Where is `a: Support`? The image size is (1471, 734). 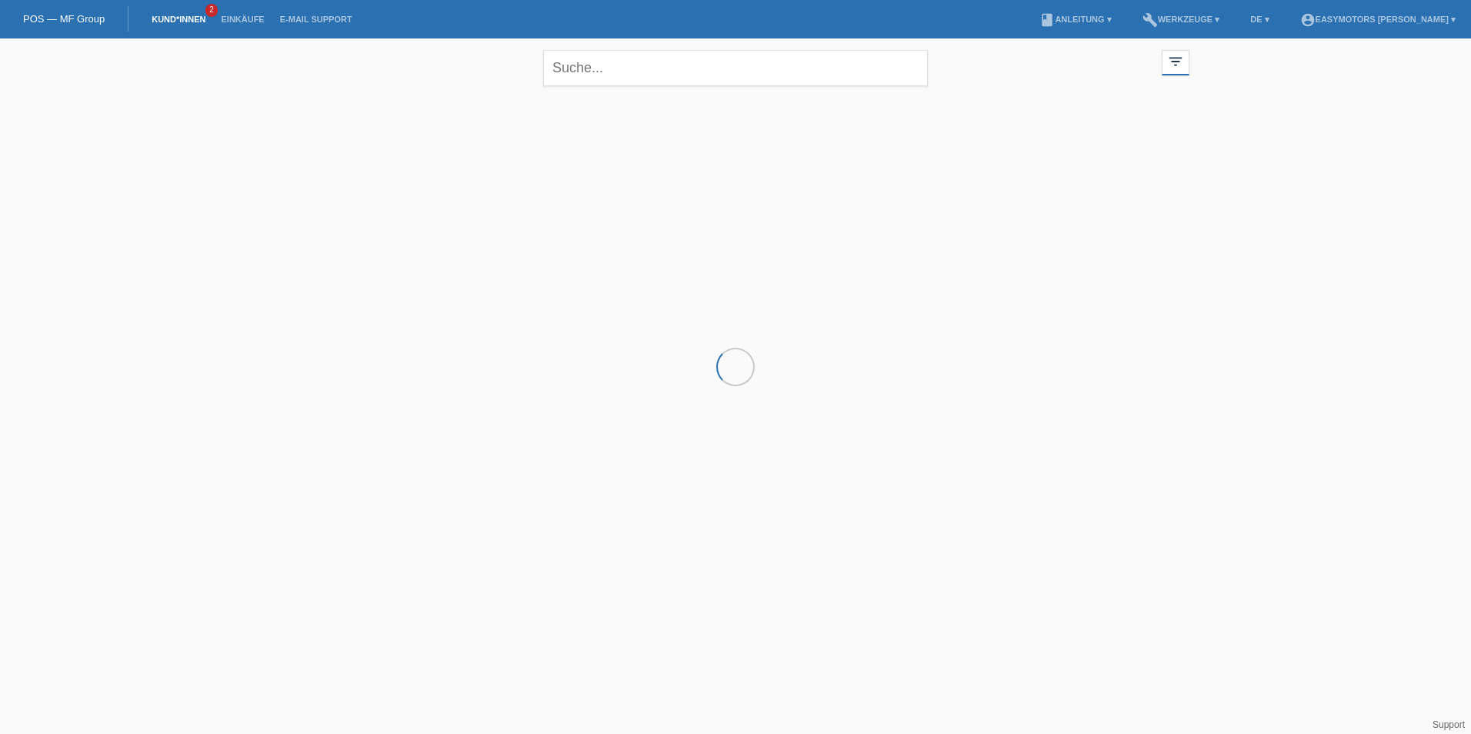
a: Support is located at coordinates (1449, 725).